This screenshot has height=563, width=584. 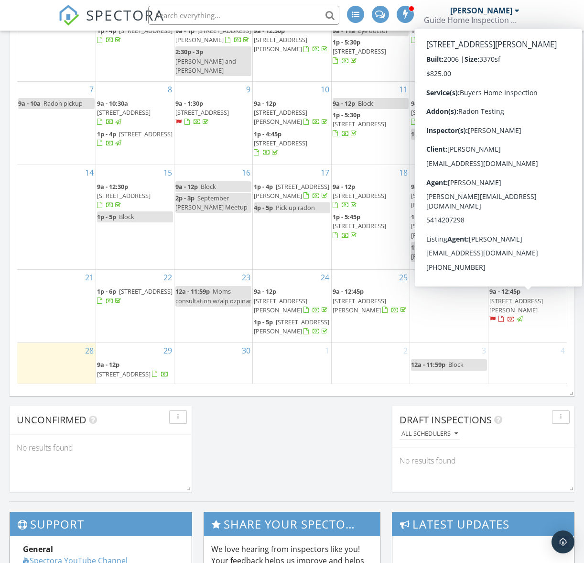 What do you see at coordinates (371, 217) in the screenshot?
I see `td: Go to September 18, 2025` at bounding box center [371, 217].